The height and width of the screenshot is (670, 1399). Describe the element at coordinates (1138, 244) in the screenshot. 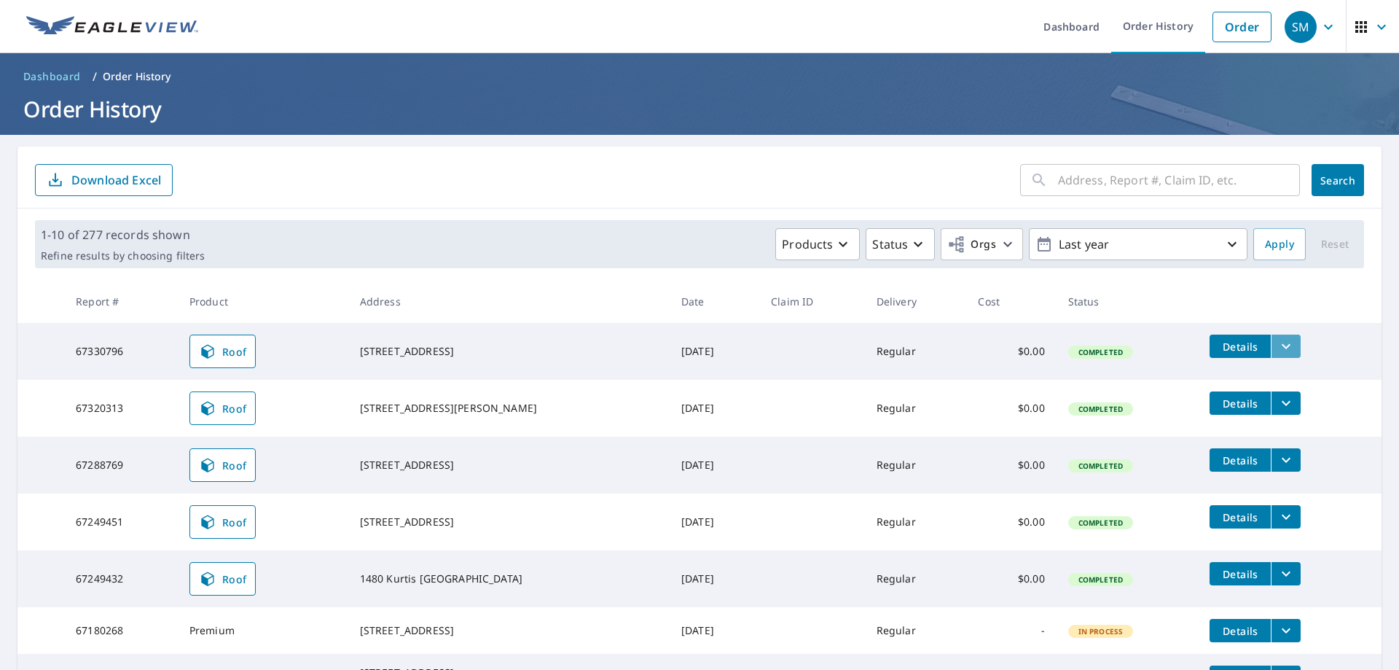

I see `button: Last year` at that location.